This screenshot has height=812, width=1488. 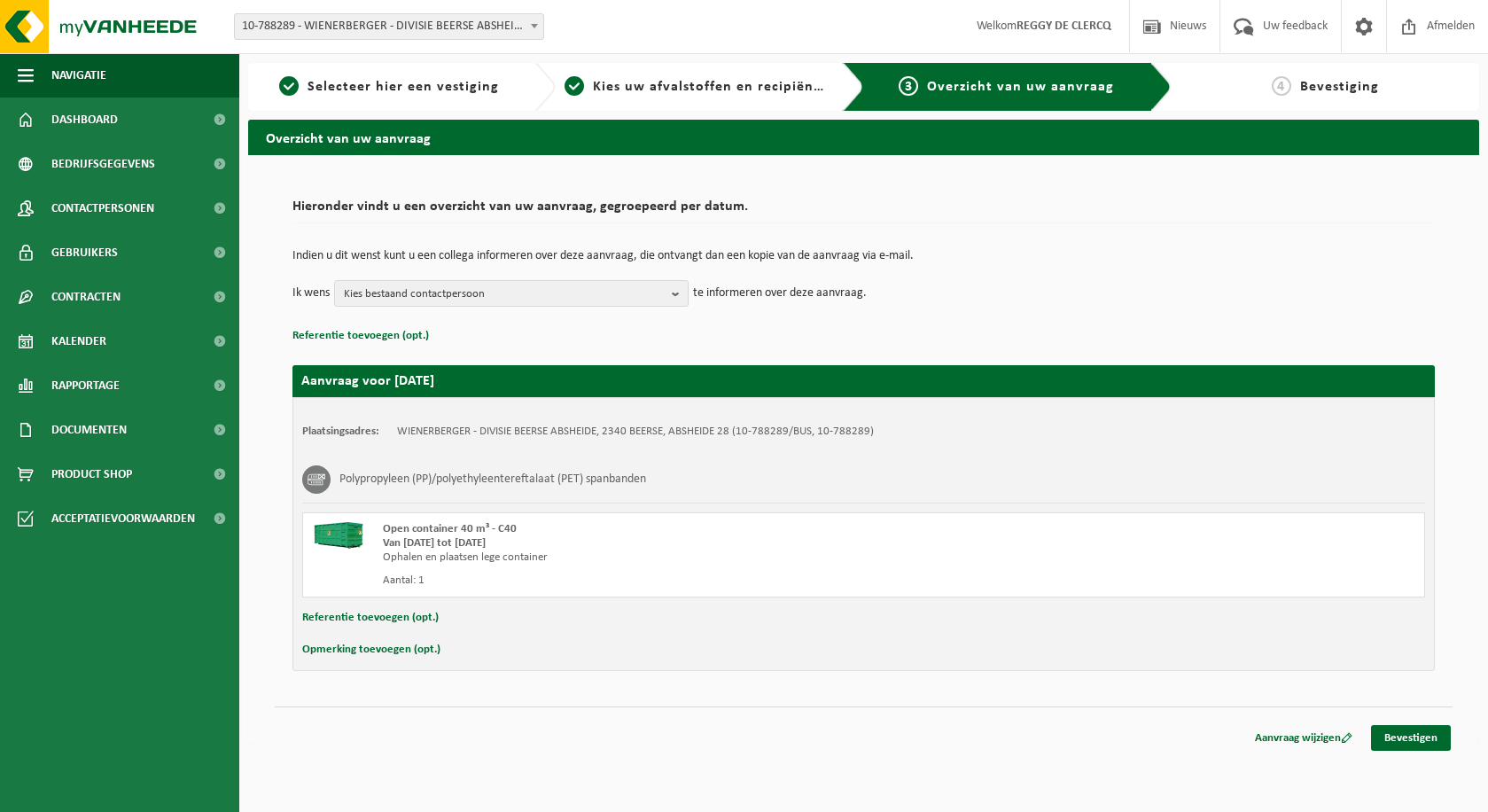 I want to click on span: Kies uw afvalstoffen en recipiënten, so click(x=715, y=87).